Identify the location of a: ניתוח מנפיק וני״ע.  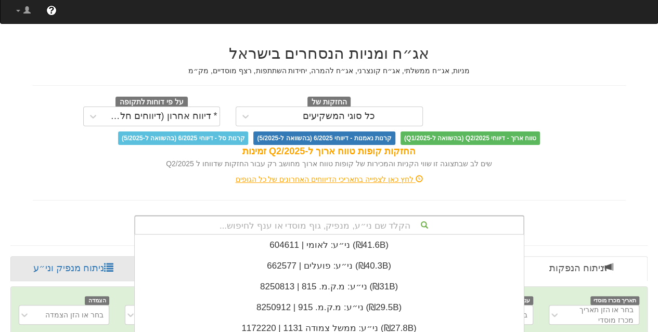
(73, 269).